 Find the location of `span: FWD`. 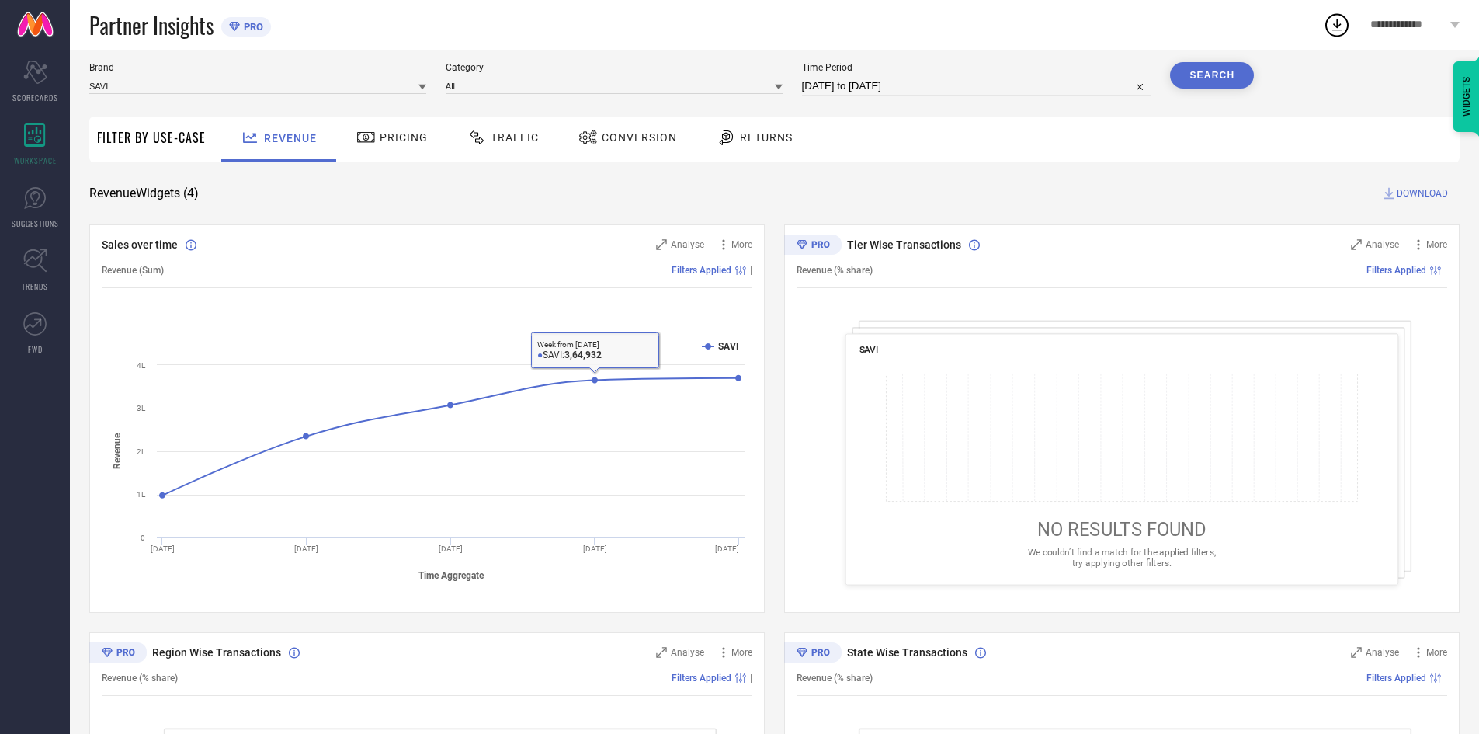

span: FWD is located at coordinates (35, 349).